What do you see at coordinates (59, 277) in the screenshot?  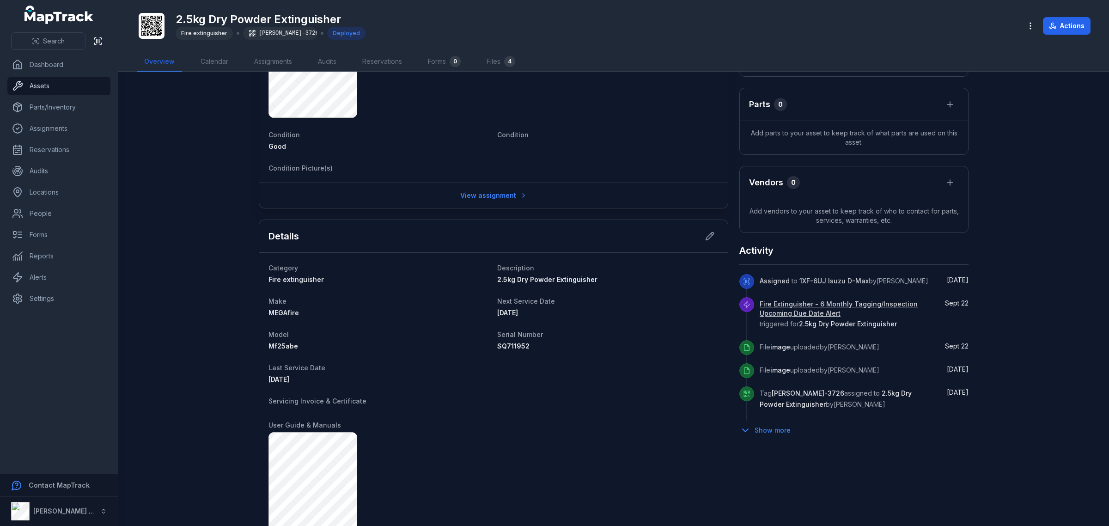 I see `a: Alerts` at bounding box center [59, 277].